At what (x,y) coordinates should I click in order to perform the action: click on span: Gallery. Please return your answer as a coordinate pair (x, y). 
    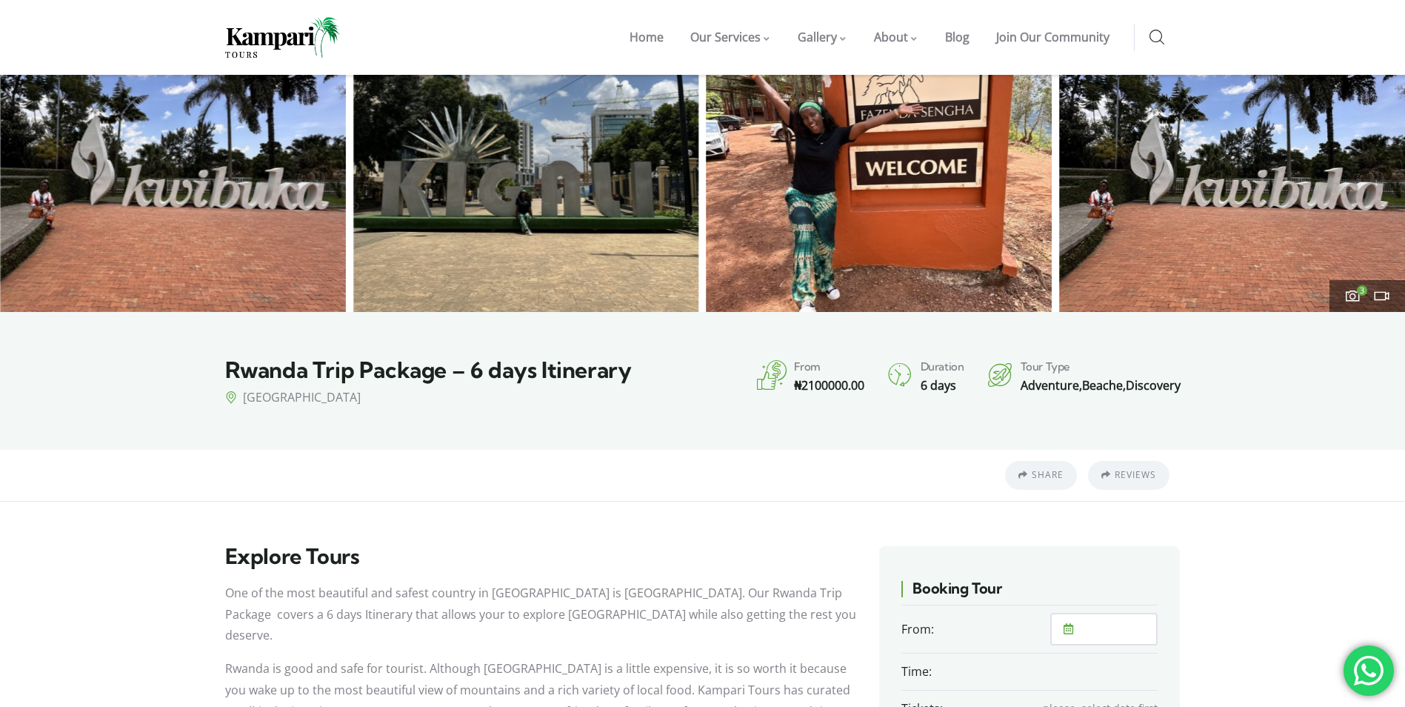
    Looking at the image, I should click on (817, 37).